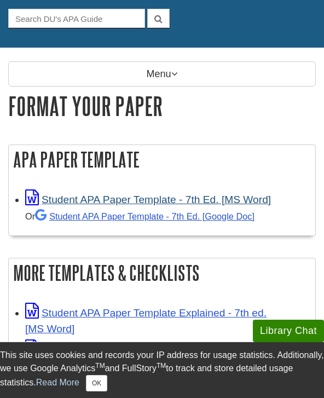  What do you see at coordinates (140, 216) in the screenshot?
I see `small: Or` at bounding box center [140, 216].